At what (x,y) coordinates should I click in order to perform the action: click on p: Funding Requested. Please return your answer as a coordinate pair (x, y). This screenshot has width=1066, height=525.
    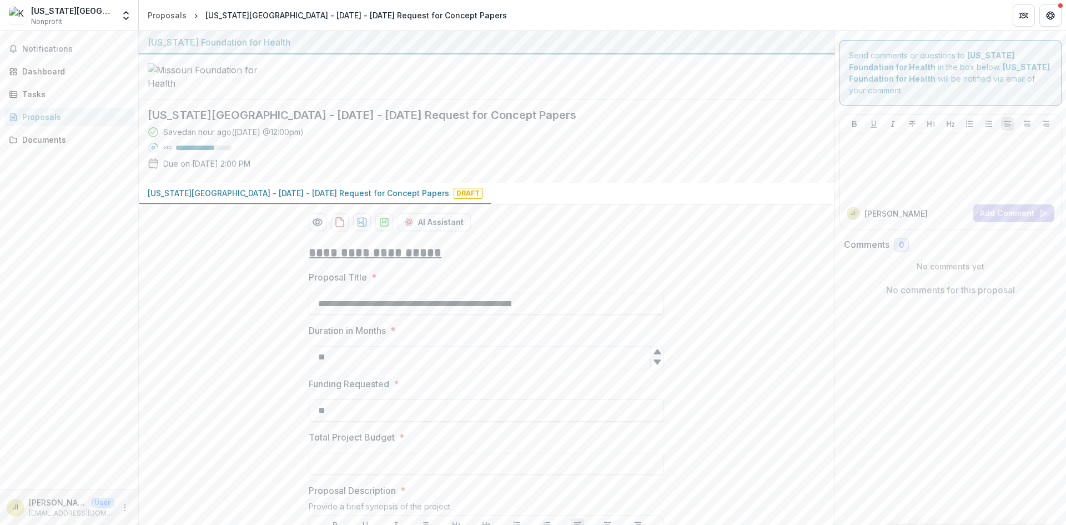
    Looking at the image, I should click on (349, 384).